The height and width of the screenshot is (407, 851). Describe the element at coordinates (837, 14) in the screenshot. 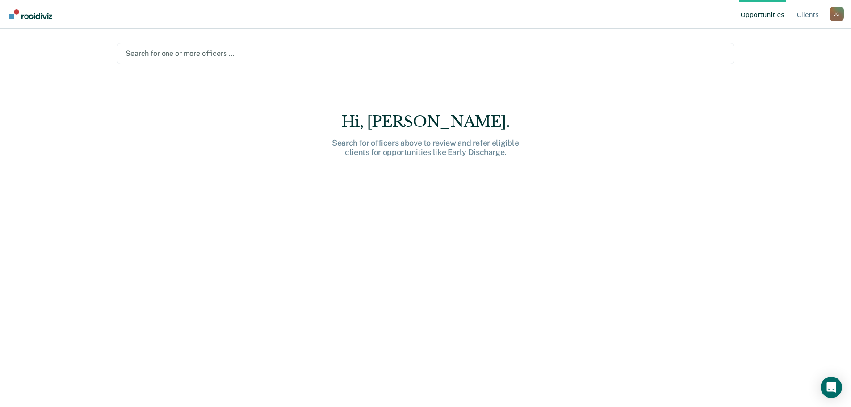

I see `button: Profile dropdown button` at that location.